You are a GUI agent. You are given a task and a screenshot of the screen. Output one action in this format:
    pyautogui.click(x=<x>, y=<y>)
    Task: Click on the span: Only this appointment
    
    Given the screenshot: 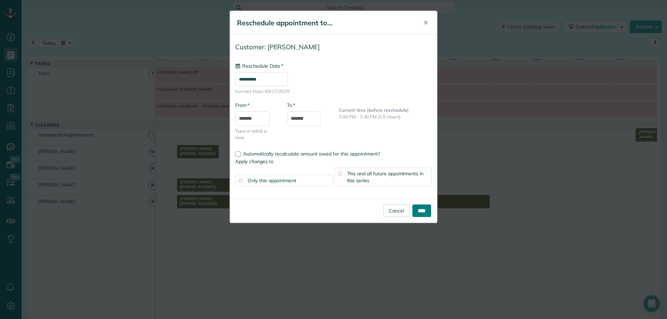 What is the action you would take?
    pyautogui.click(x=272, y=181)
    